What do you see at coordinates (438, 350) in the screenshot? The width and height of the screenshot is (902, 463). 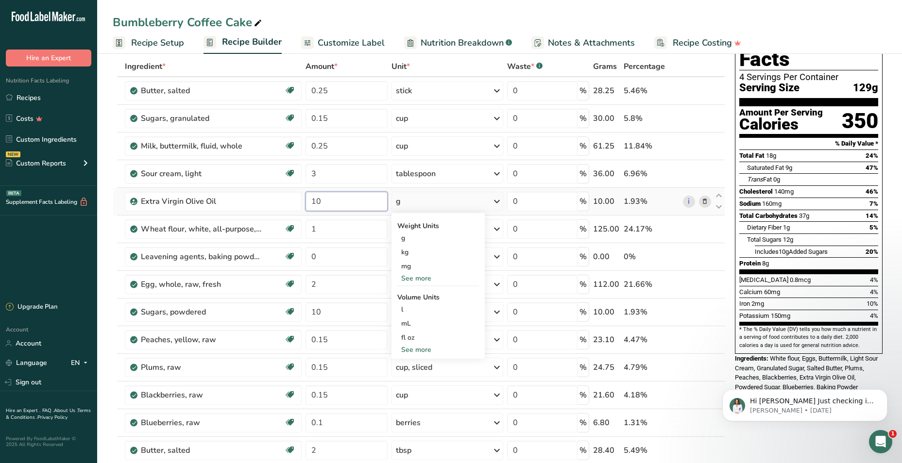 I see `div: See more` at bounding box center [438, 350].